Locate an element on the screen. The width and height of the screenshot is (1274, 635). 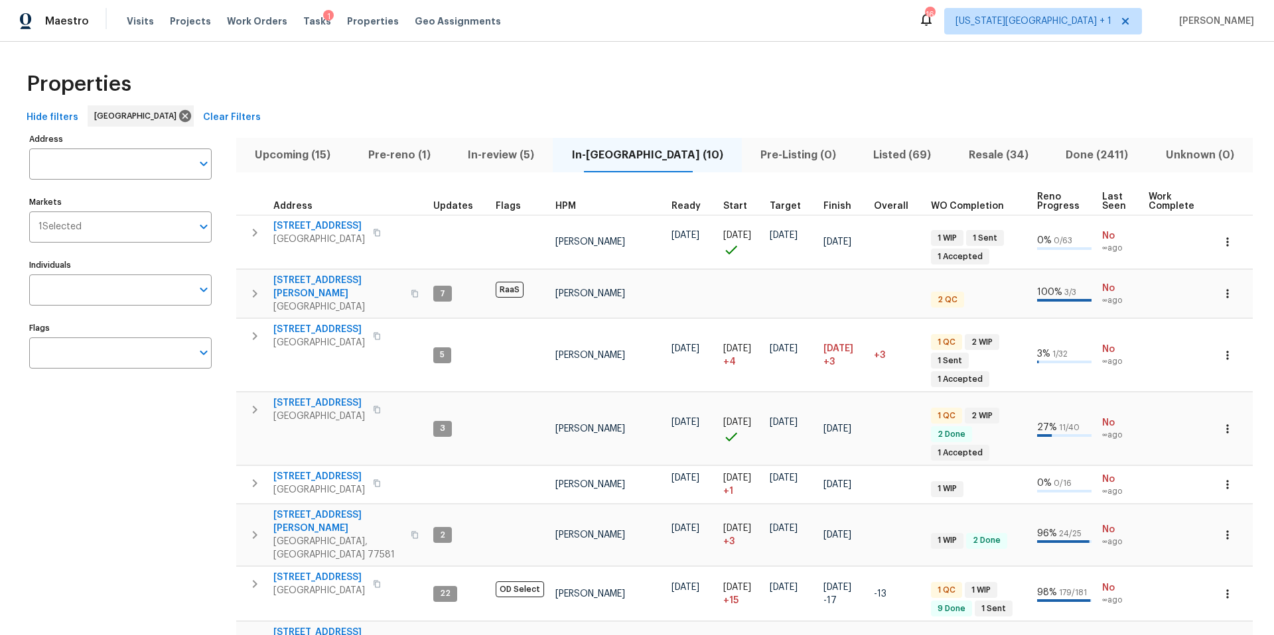
div: 1 is located at coordinates (328, 17).